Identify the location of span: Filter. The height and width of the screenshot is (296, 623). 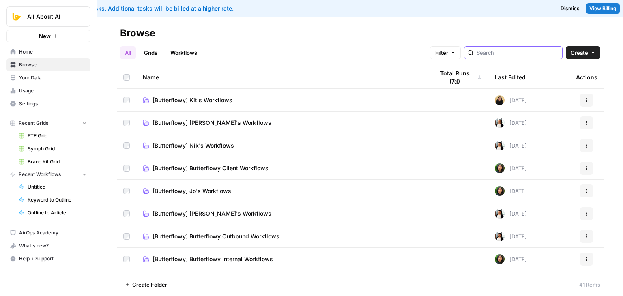
(442, 53).